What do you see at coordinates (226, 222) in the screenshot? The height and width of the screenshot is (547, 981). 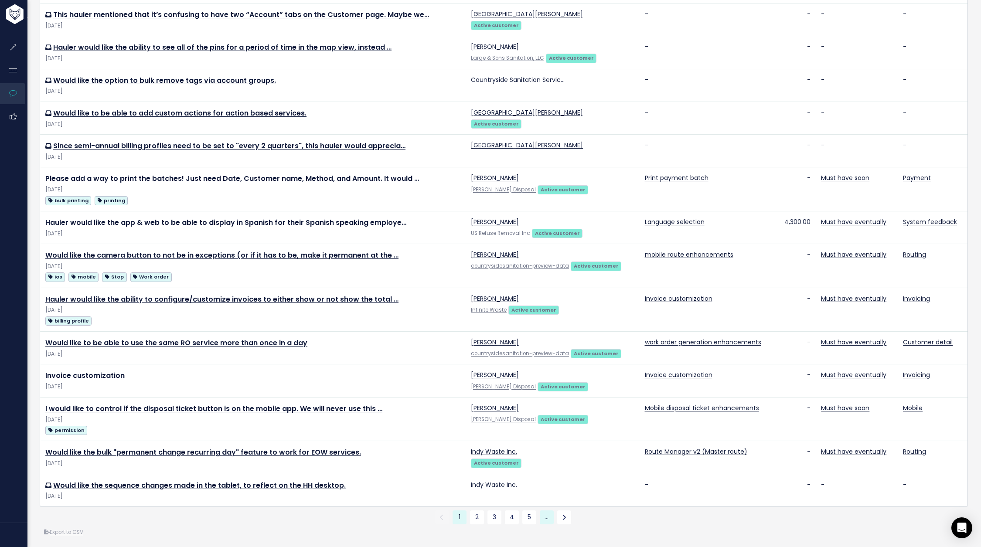 I see `a: Hauler would like the app & web to be able to display in Spanish for their Spanish speaking employe…` at bounding box center [226, 222].